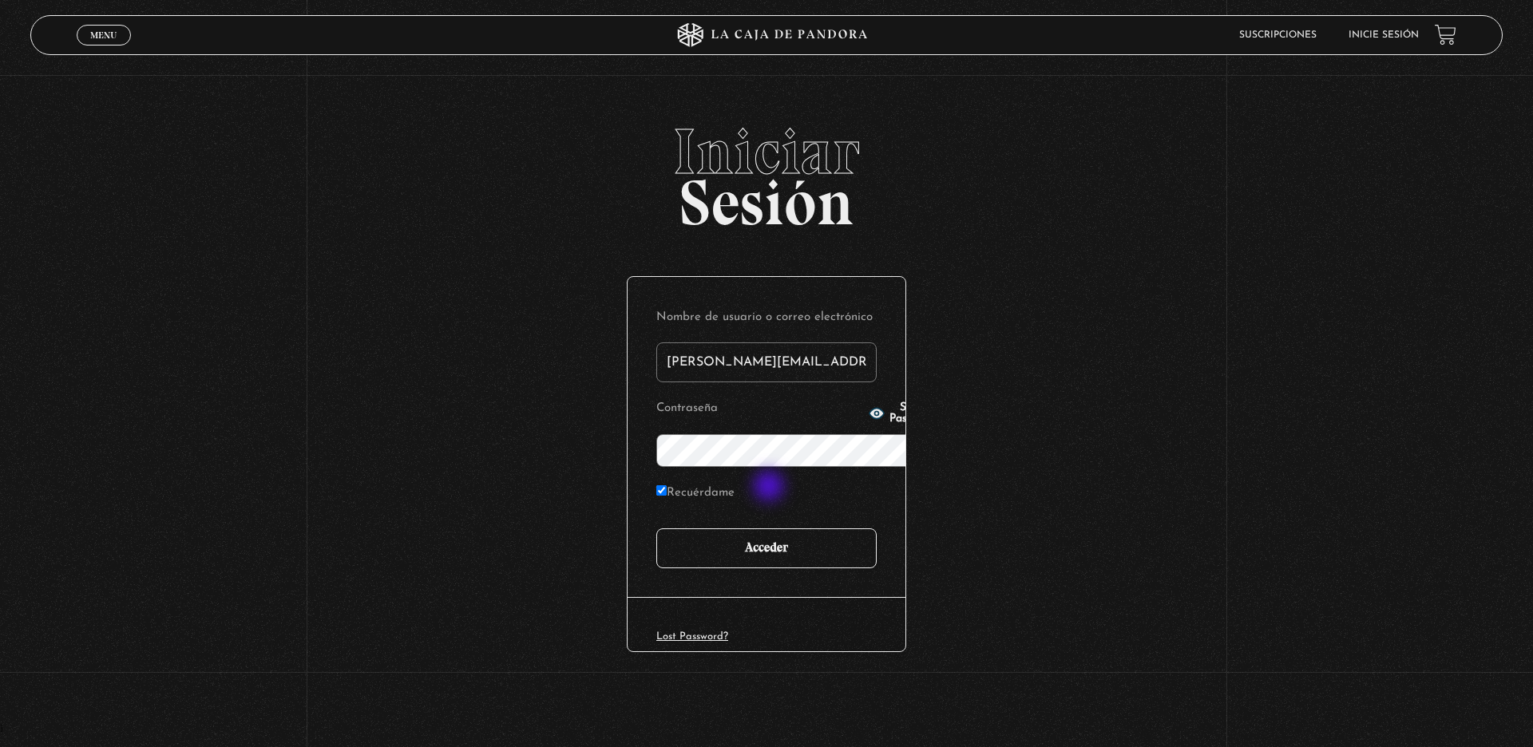  What do you see at coordinates (103, 35) in the screenshot?
I see `span: Menu` at bounding box center [103, 35].